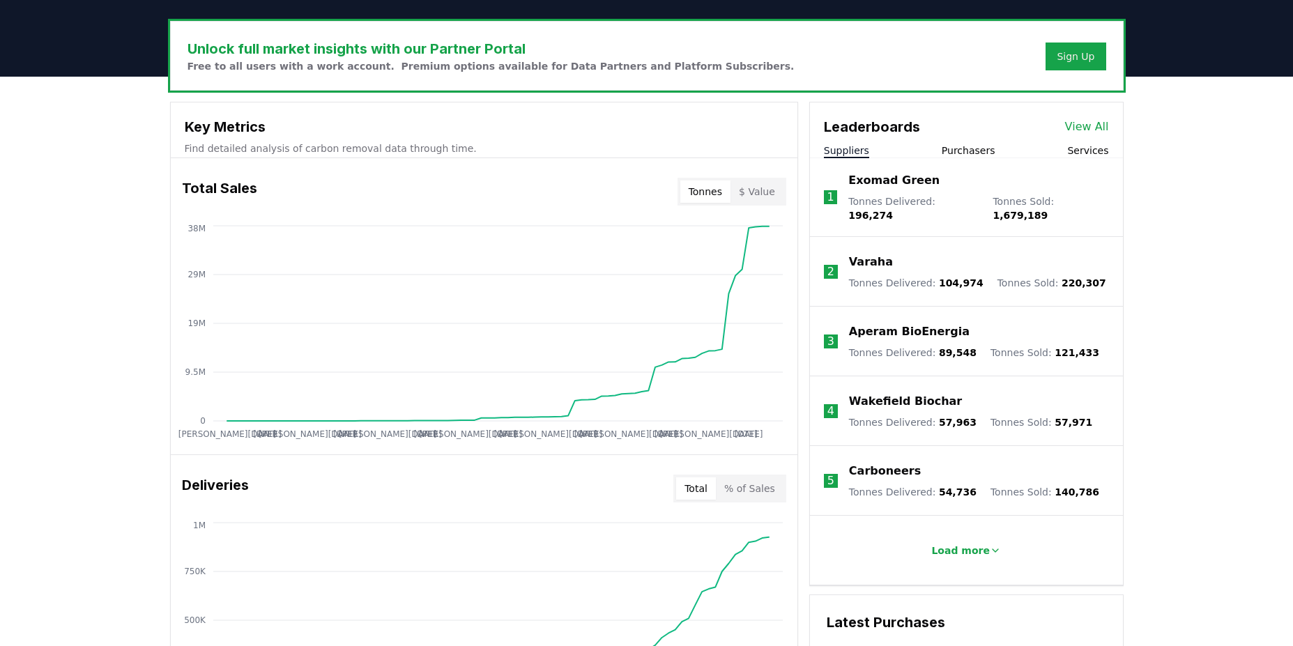 This screenshot has width=1293, height=646. What do you see at coordinates (757, 192) in the screenshot?
I see `button: $ Value` at bounding box center [757, 192].